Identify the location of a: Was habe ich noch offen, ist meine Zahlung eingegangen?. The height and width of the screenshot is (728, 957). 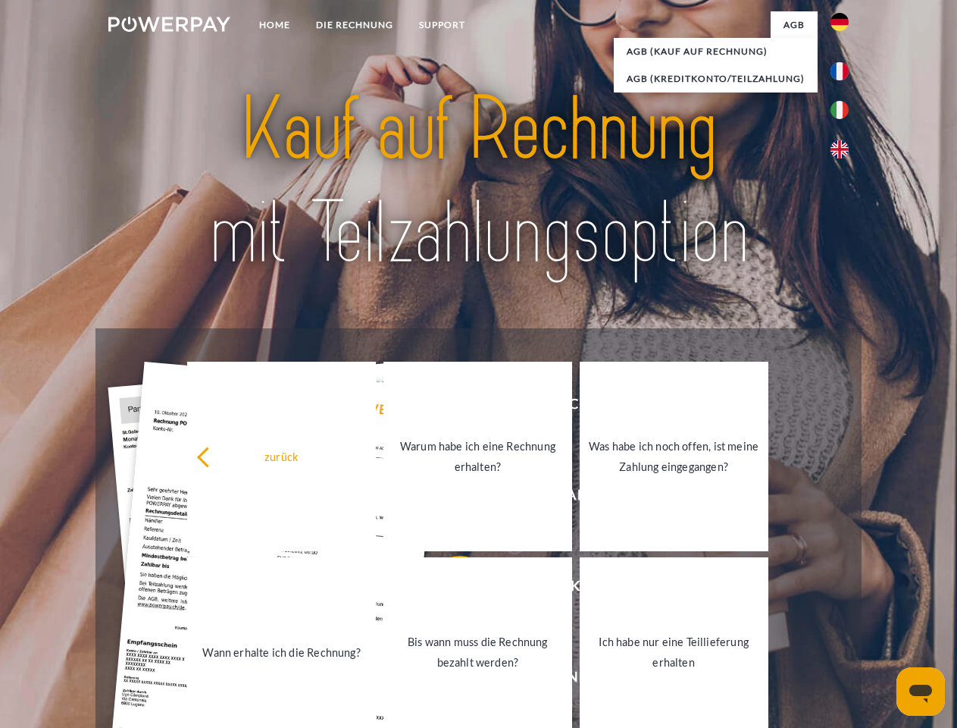
(674, 456).